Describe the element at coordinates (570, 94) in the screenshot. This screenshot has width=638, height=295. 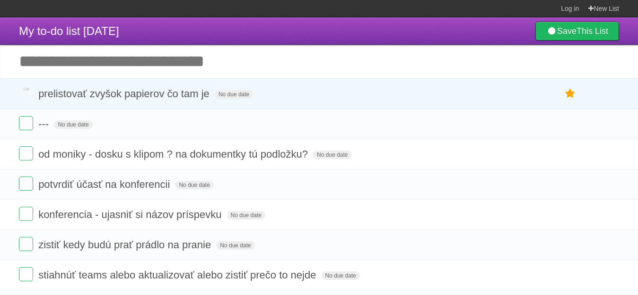
I see `label: Star task` at that location.